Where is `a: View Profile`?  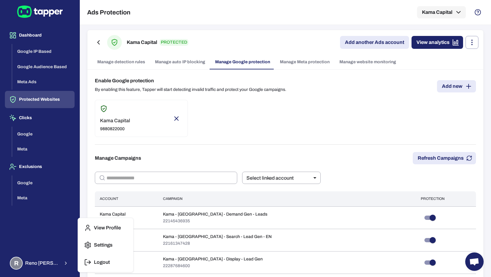
a: View Profile is located at coordinates (106, 228).